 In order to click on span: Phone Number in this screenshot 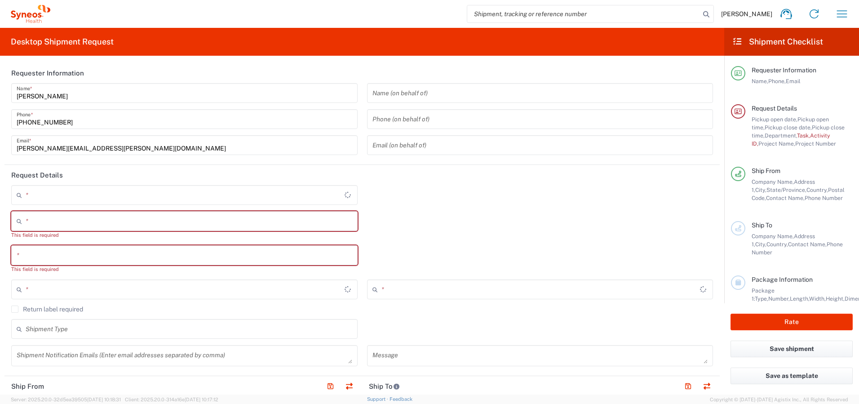, I will do `click(823, 198)`.